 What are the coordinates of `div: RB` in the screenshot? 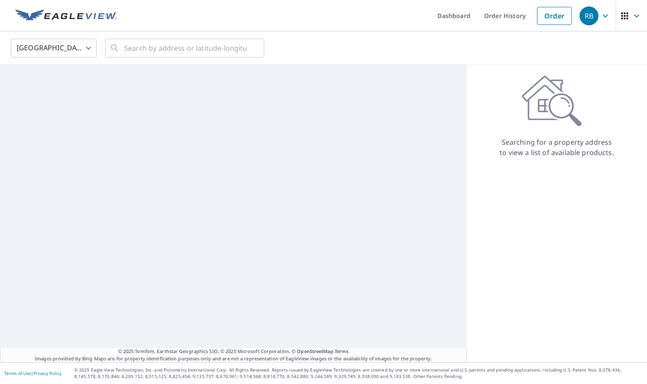 It's located at (589, 16).